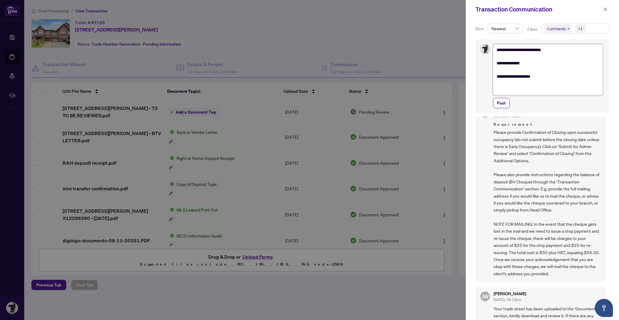 This screenshot has height=320, width=619. Describe the element at coordinates (501, 103) in the screenshot. I see `span: Post` at that location.